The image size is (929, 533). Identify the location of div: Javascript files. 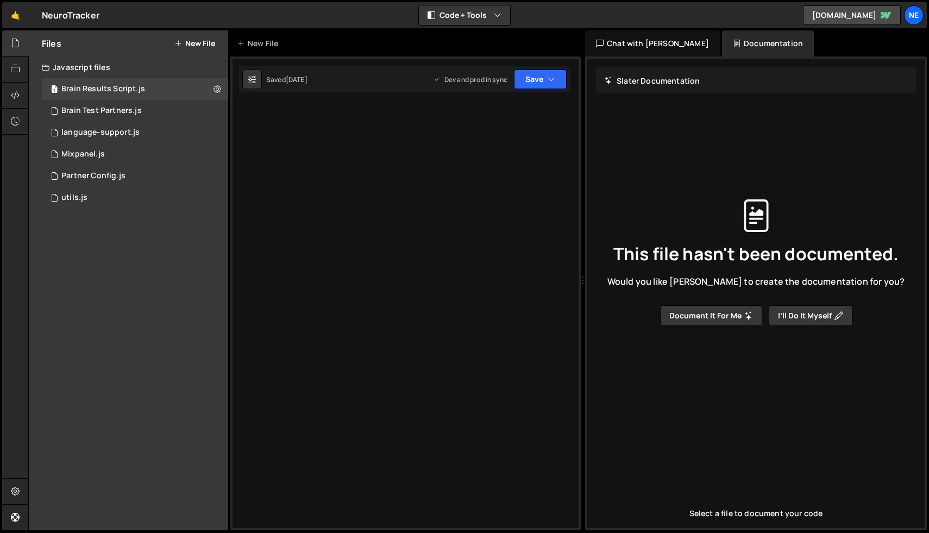
(128, 67).